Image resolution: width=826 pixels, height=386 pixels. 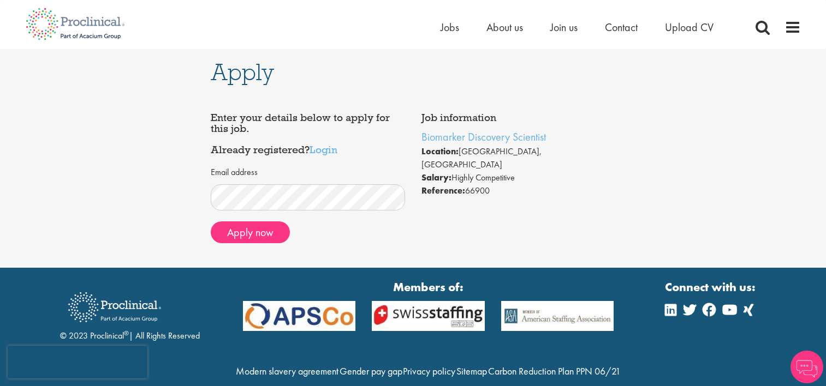 What do you see at coordinates (450, 27) in the screenshot?
I see `span: Jobs` at bounding box center [450, 27].